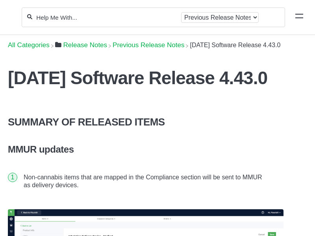 The height and width of the screenshot is (236, 315). I want to click on img: Flourish Help Center Logo, so click(11, 17).